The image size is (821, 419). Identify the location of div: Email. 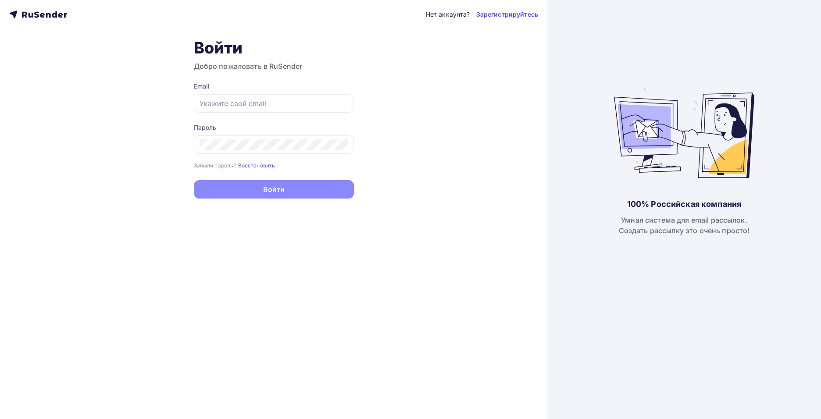
(274, 86).